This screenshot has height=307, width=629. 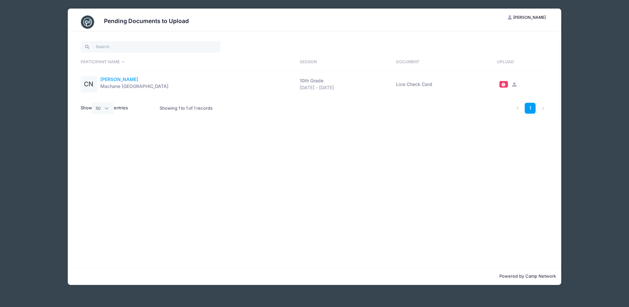 I want to click on input: Search, so click(x=150, y=47).